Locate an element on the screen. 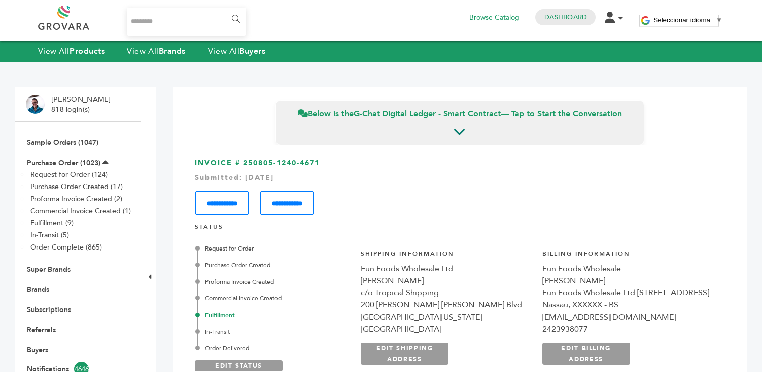  strong: G-Chat Digital Ledger - Smart Contract is located at coordinates (427, 114).